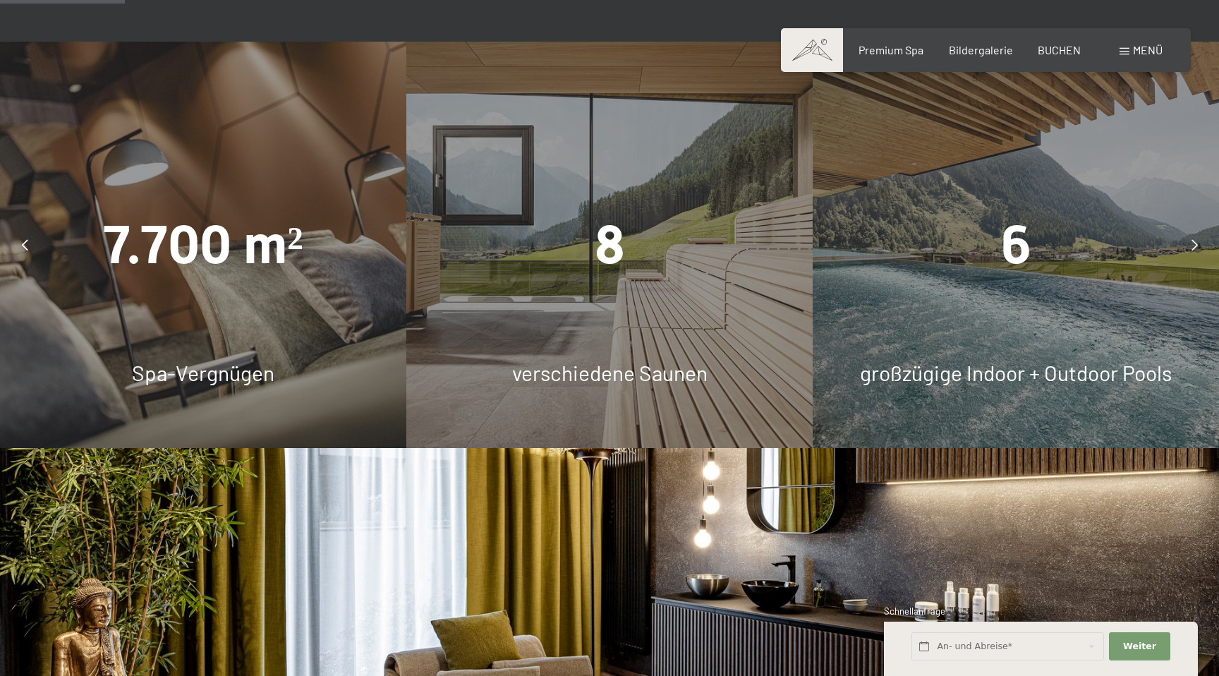  Describe the element at coordinates (1059, 49) in the screenshot. I see `span: BUCHEN` at that location.